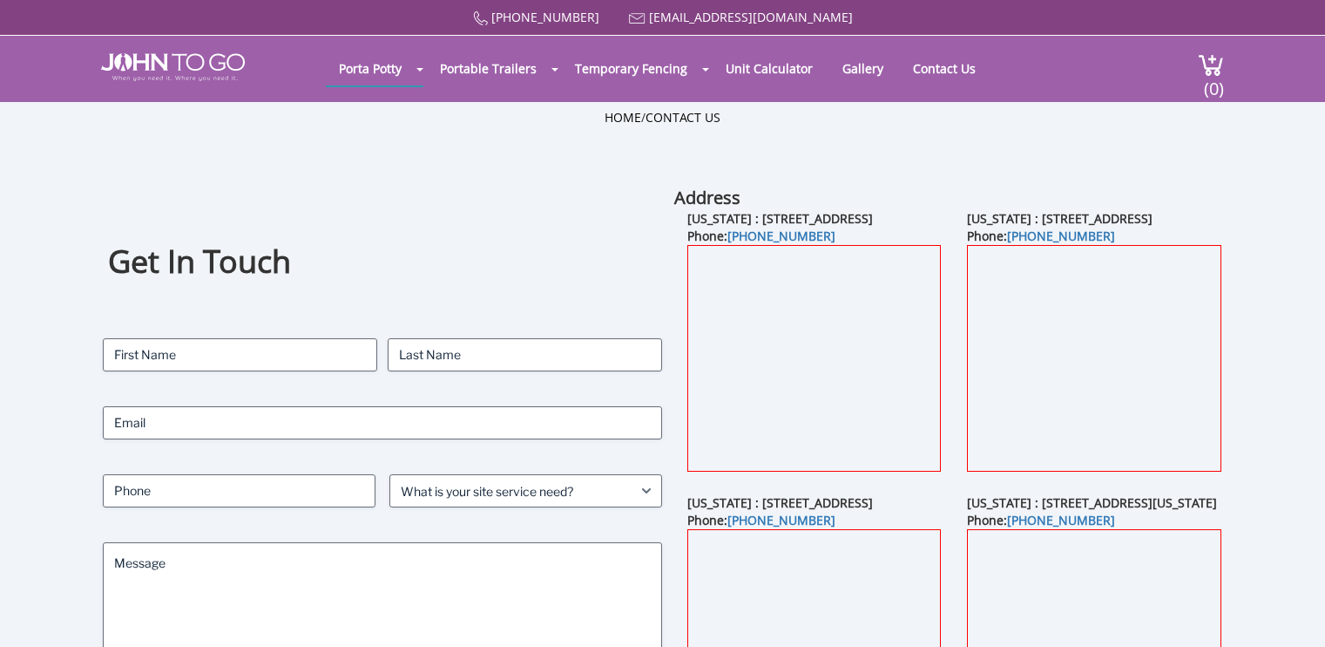 This screenshot has height=647, width=1325. Describe the element at coordinates (1211, 64) in the screenshot. I see `img: cart a` at that location.